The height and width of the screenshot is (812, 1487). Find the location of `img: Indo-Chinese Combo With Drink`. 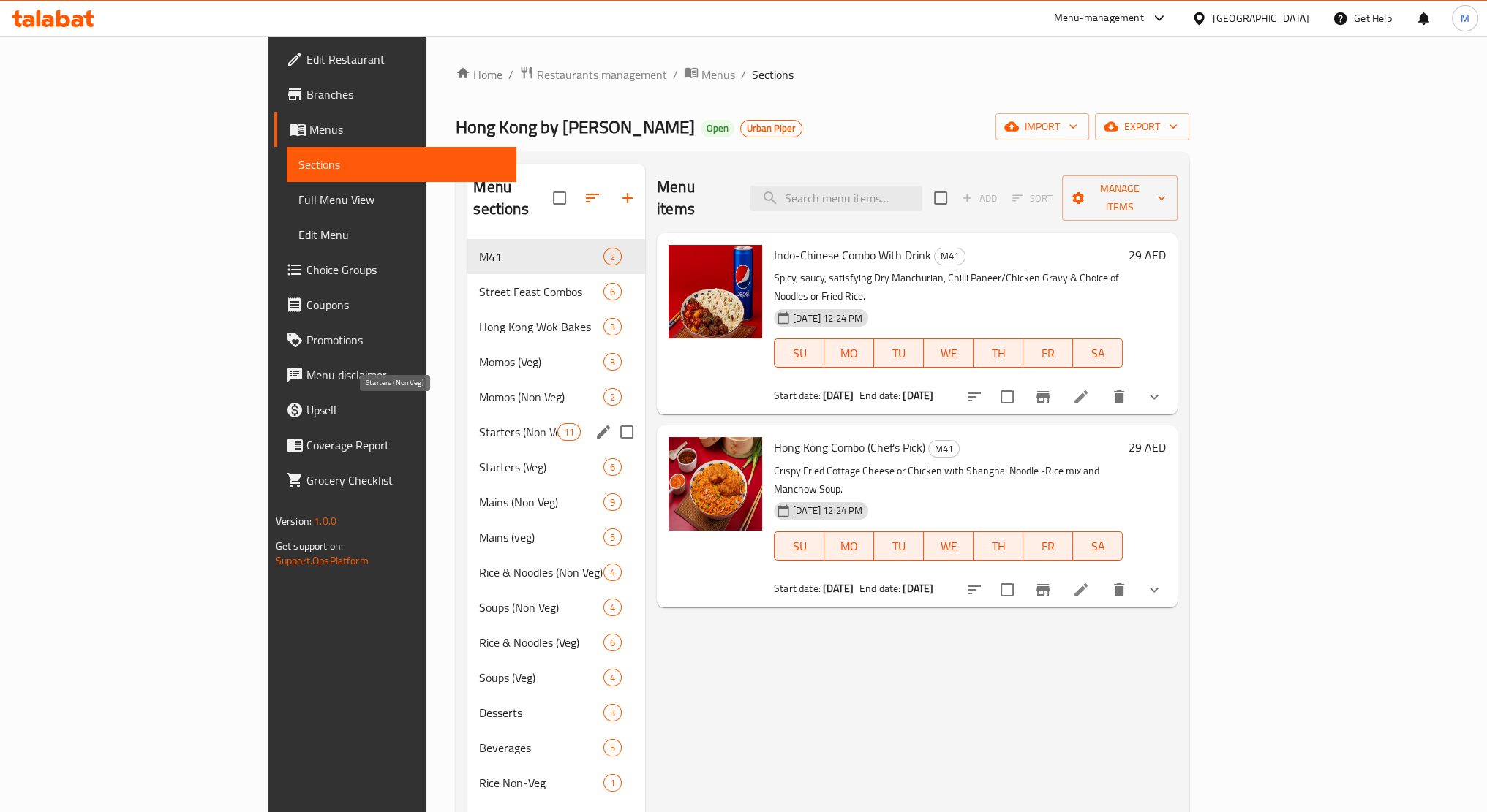

img: Indo-Chinese Combo With Drink is located at coordinates (715, 292).